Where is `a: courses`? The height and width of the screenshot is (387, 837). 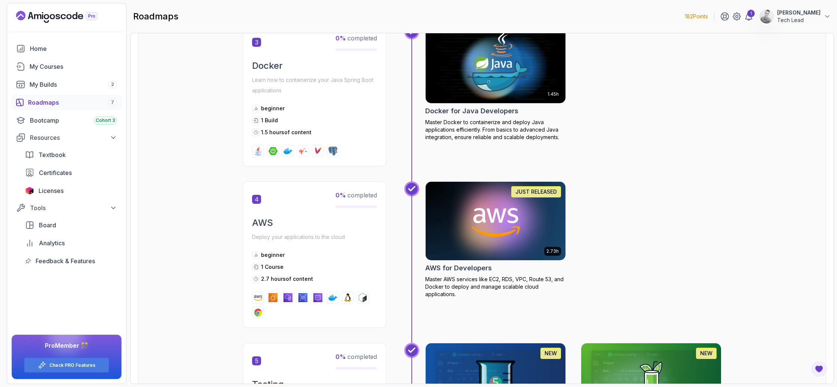 a: courses is located at coordinates (67, 67).